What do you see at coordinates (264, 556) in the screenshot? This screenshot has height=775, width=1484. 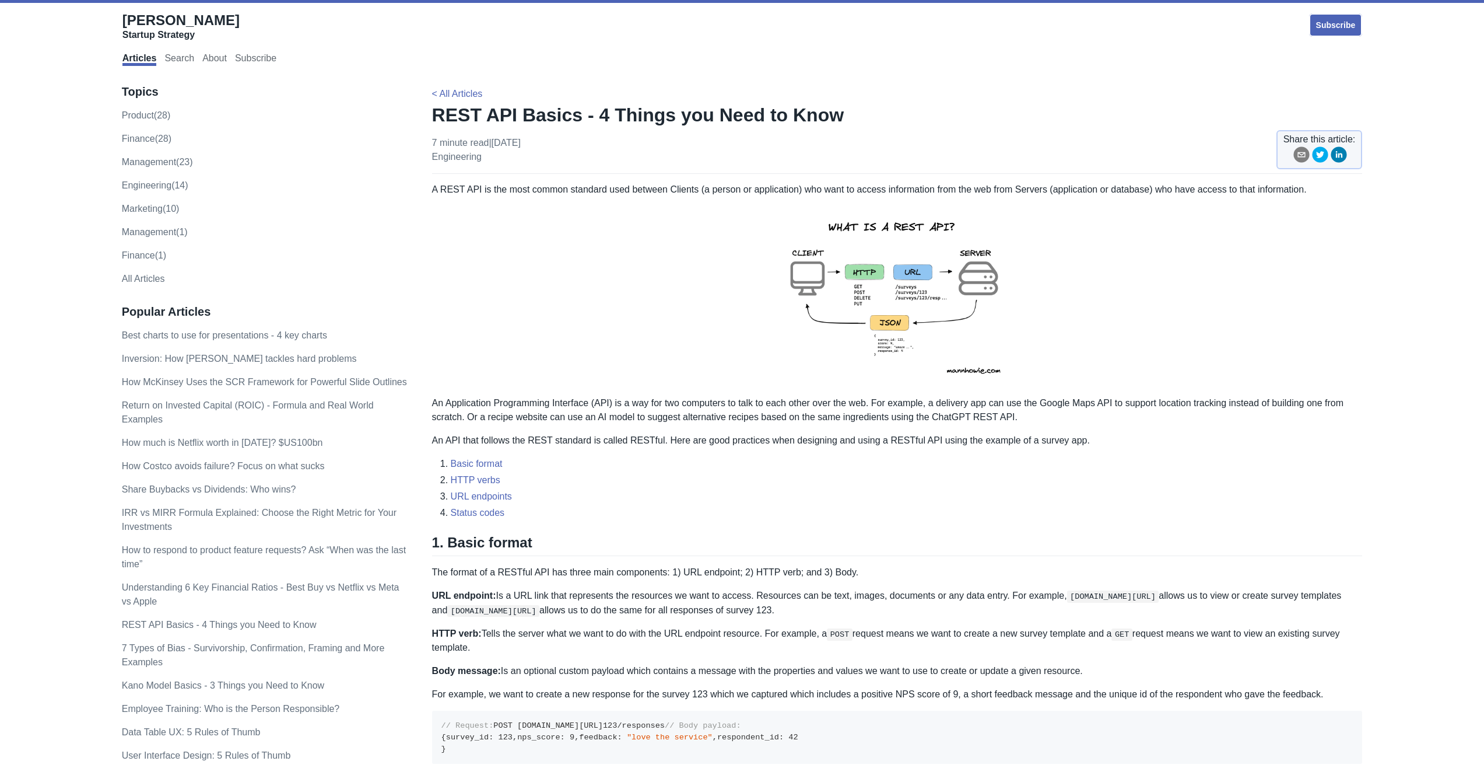 I see `a: How to respond to product feature requests? Ask “When was the last time”` at bounding box center [264, 556].